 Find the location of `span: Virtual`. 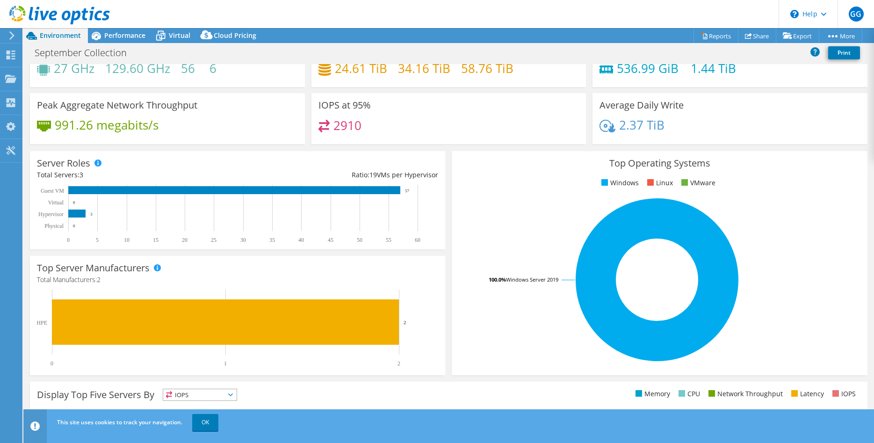

span: Virtual is located at coordinates (180, 35).